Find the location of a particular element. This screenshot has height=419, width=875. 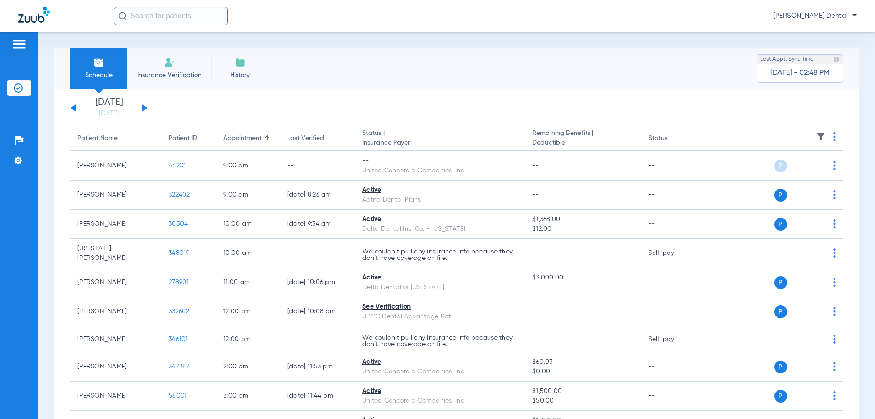

span: 346101 is located at coordinates (178, 339).